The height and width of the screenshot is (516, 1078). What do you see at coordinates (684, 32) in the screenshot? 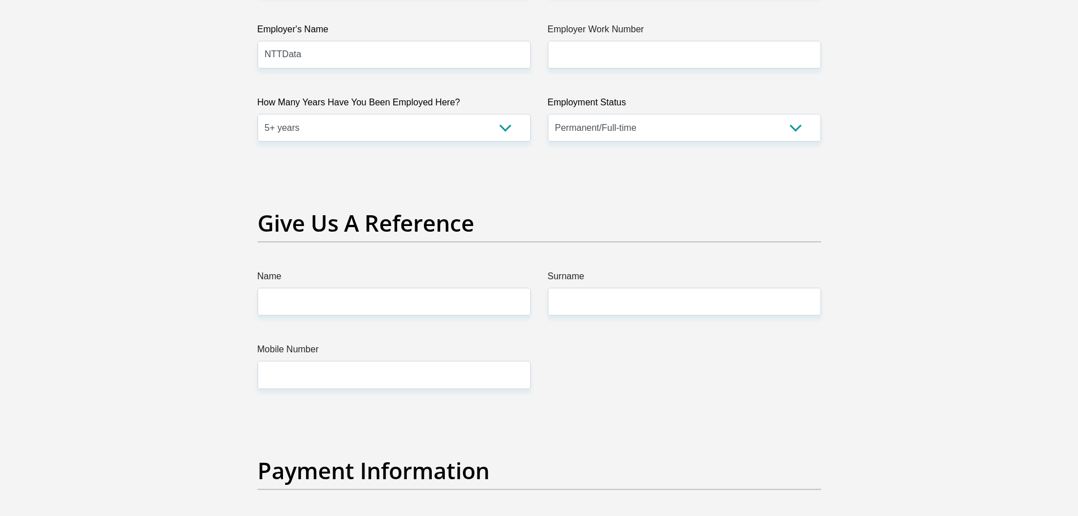
I see `label: Employer Work Number` at bounding box center [684, 32].